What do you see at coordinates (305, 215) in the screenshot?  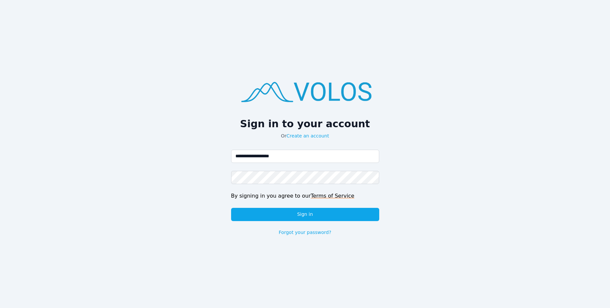 I see `button: Sign in` at bounding box center [305, 215].